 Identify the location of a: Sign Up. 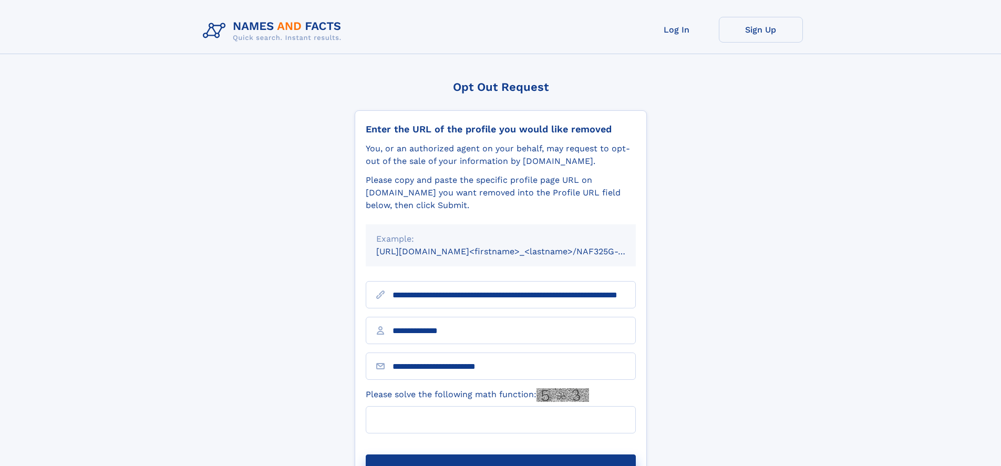
(761, 29).